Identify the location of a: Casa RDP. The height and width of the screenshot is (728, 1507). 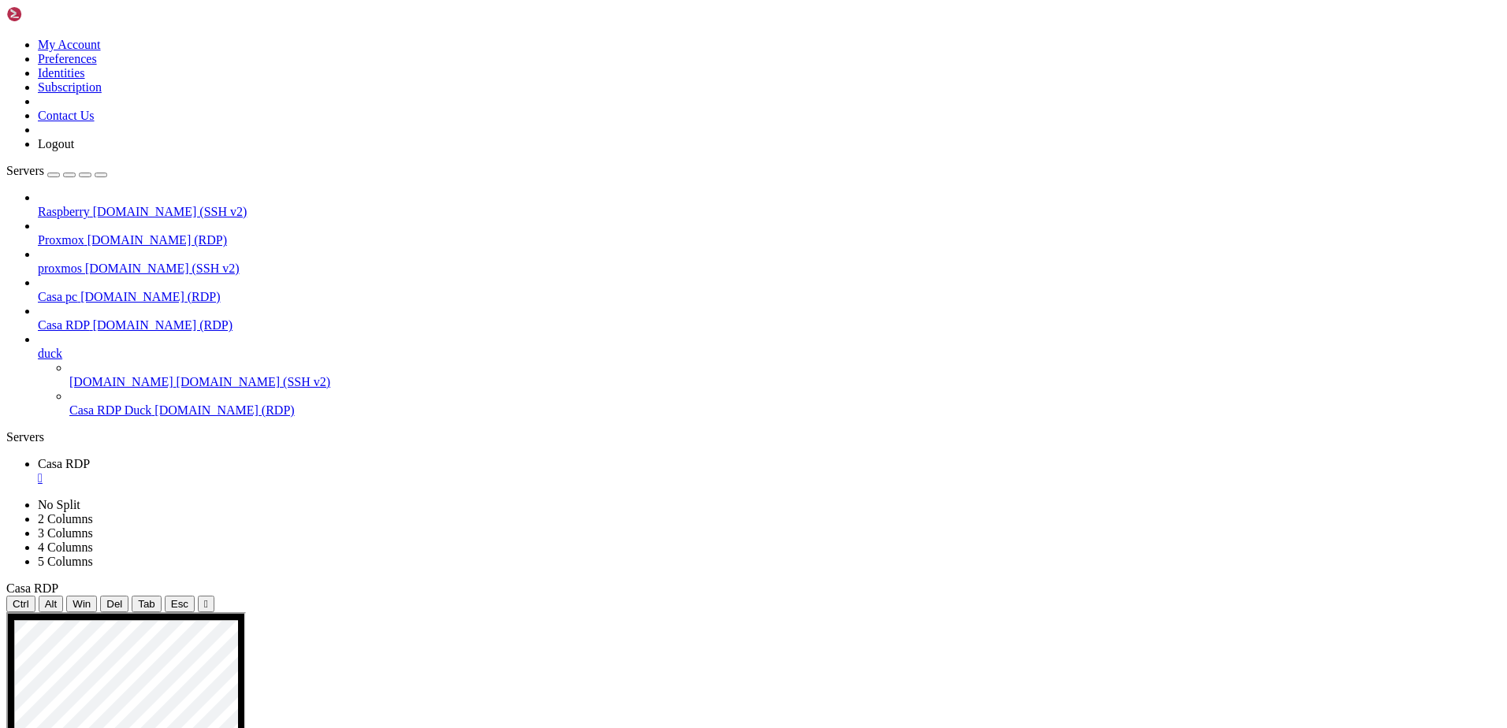
(769, 471).